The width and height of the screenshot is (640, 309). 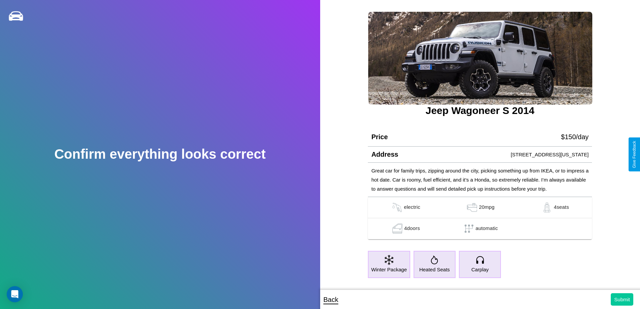 What do you see at coordinates (622, 299) in the screenshot?
I see `button: Submit` at bounding box center [622, 299].